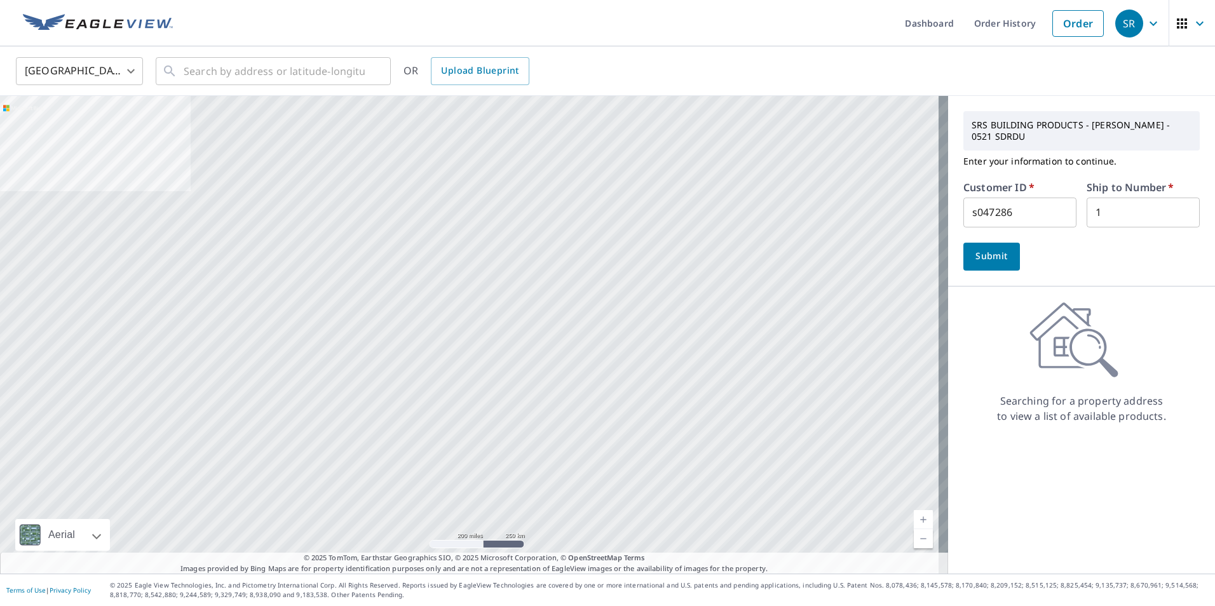  What do you see at coordinates (992, 256) in the screenshot?
I see `span: Submit` at bounding box center [992, 256].